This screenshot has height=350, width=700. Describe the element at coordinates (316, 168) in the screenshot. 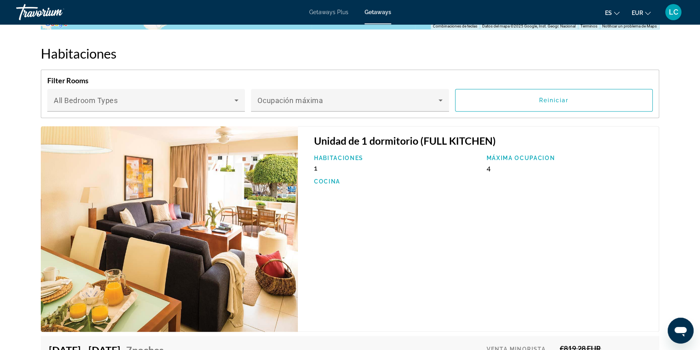

I see `span: 1` at that location.